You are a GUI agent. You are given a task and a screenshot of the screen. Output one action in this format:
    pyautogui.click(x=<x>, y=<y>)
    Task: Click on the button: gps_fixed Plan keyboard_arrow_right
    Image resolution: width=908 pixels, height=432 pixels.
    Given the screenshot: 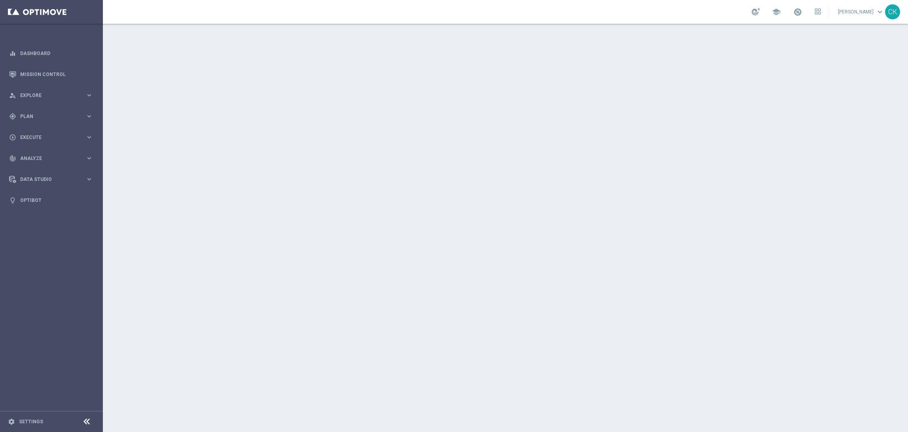 What is the action you would take?
    pyautogui.click(x=51, y=116)
    